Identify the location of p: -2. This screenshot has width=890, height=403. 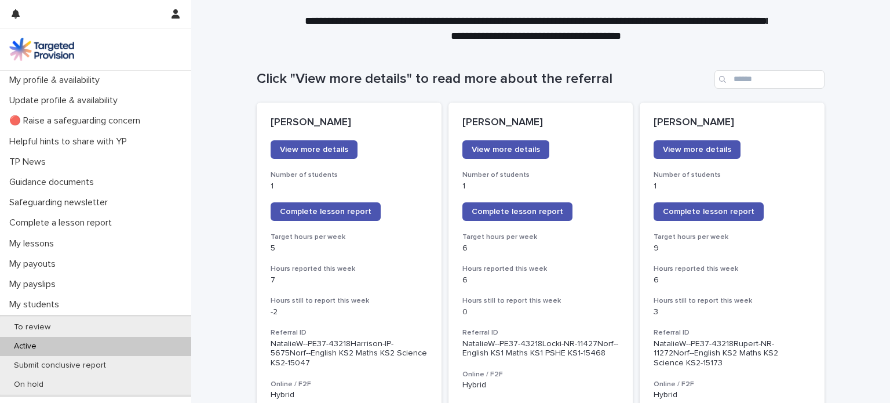
(349, 312).